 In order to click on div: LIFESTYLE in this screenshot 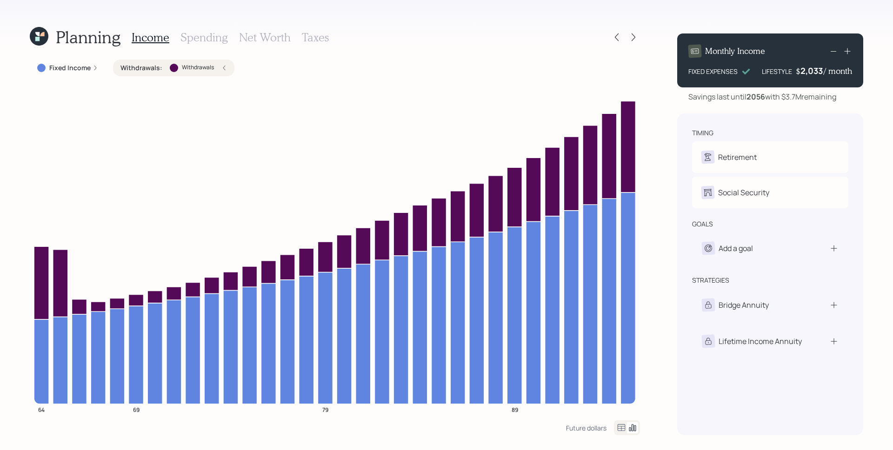, I will do `click(777, 71)`.